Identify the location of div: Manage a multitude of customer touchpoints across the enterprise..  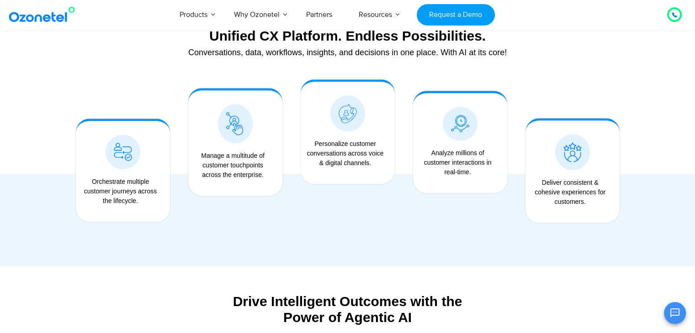
(233, 165).